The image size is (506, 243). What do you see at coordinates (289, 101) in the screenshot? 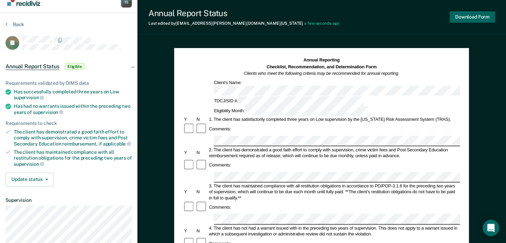
I see `div: TDCJ/SID #:` at bounding box center [289, 101].